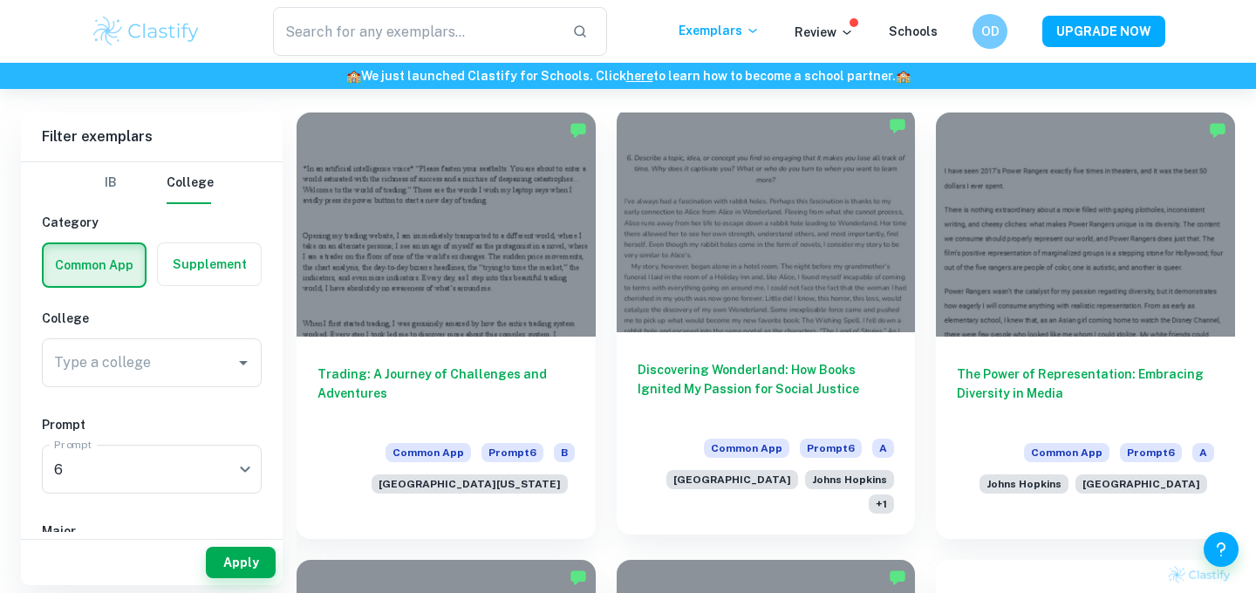 This screenshot has height=593, width=1256. Describe the element at coordinates (241, 562) in the screenshot. I see `button: Apply` at that location.